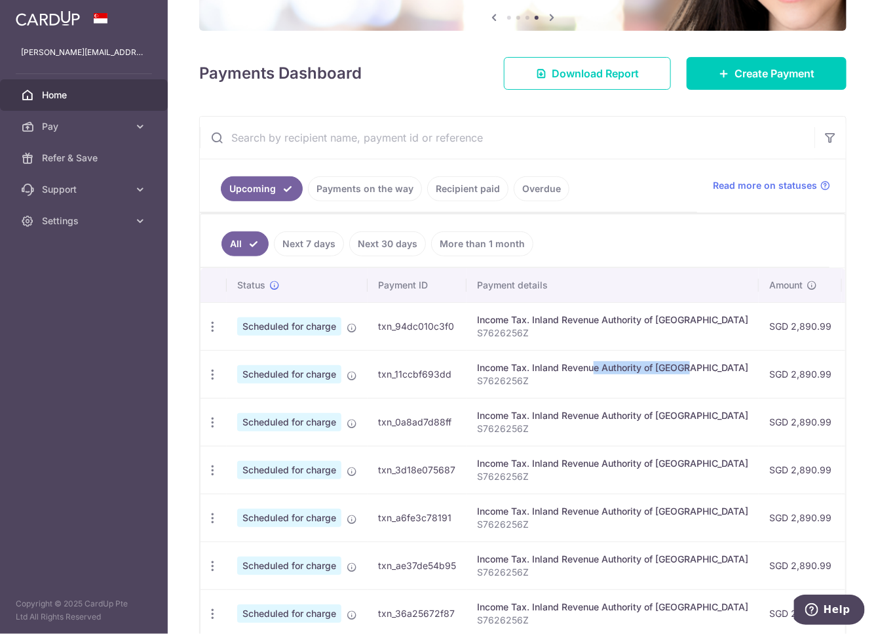 The image size is (878, 634). What do you see at coordinates (417, 285) in the screenshot?
I see `th: Payment ID` at bounding box center [417, 285].